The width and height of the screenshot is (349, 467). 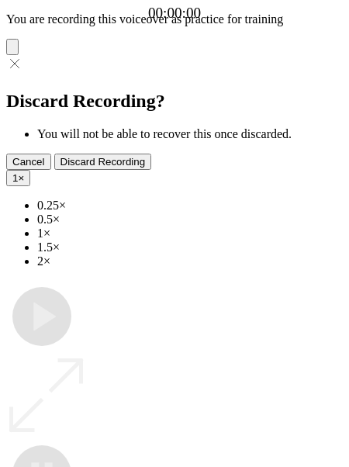 What do you see at coordinates (190, 219) in the screenshot?
I see `li: 0.5×` at bounding box center [190, 219].